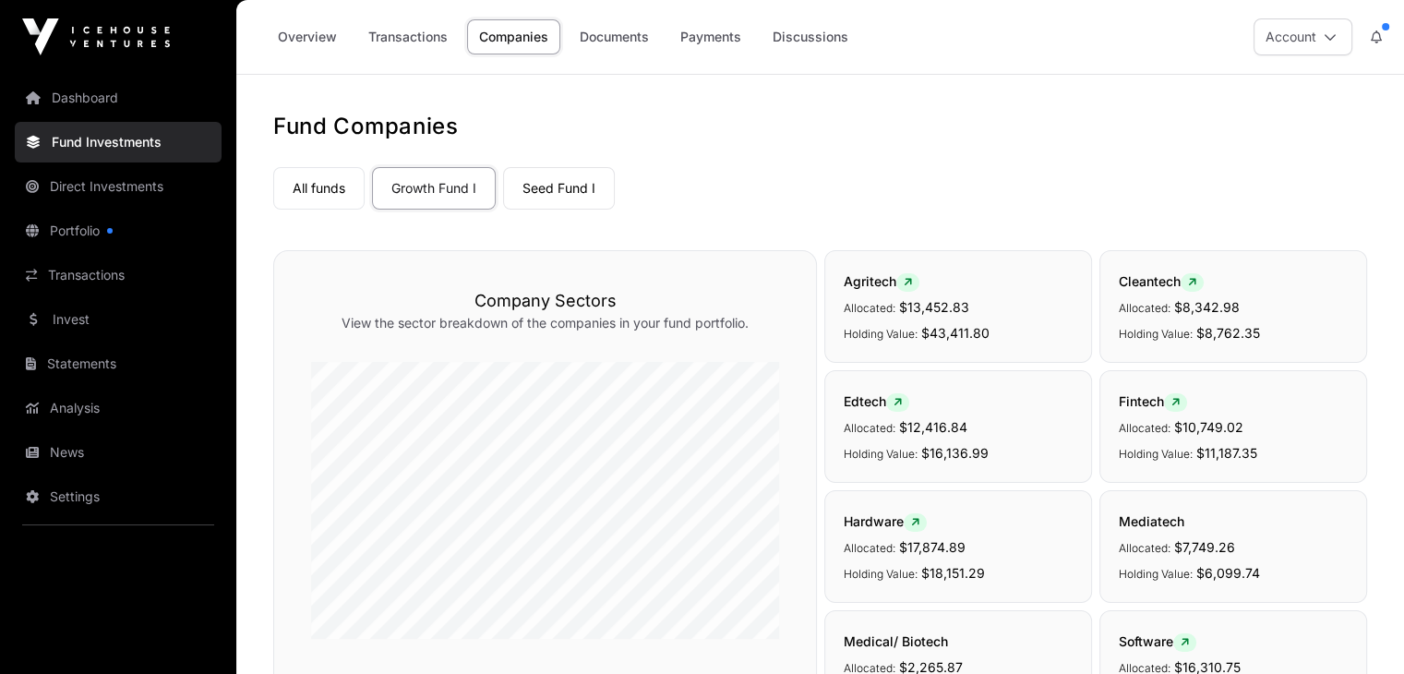 The width and height of the screenshot is (1404, 674). I want to click on a: Portfolio, so click(118, 231).